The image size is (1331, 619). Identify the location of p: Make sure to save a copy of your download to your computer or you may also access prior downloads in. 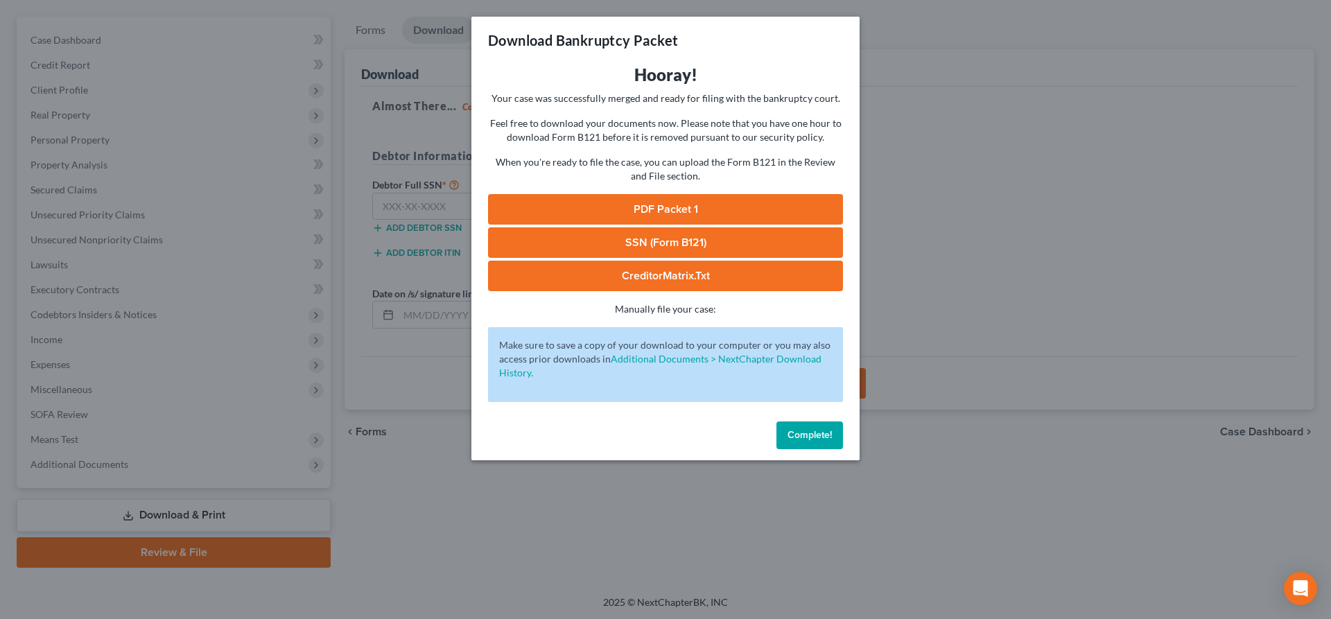
(666, 359).